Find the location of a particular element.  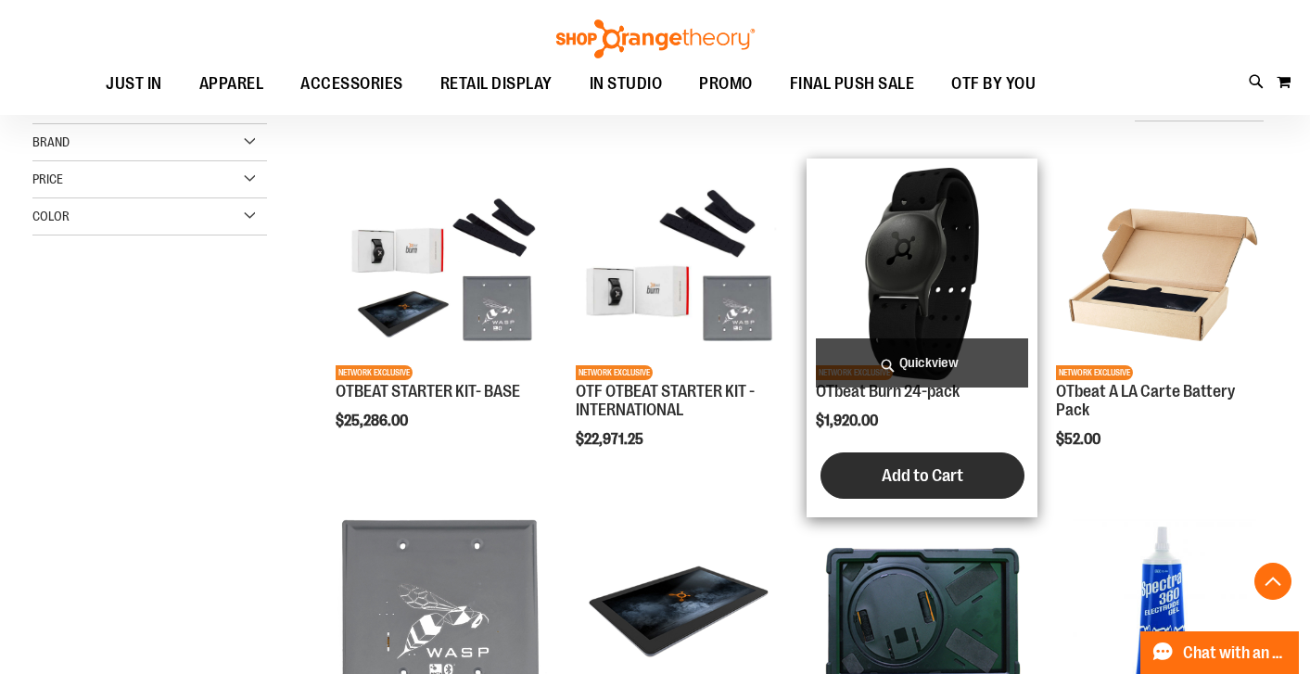

a: OTbeat Burn 24-packNETWORK EXCLUSIVE is located at coordinates (921, 275).